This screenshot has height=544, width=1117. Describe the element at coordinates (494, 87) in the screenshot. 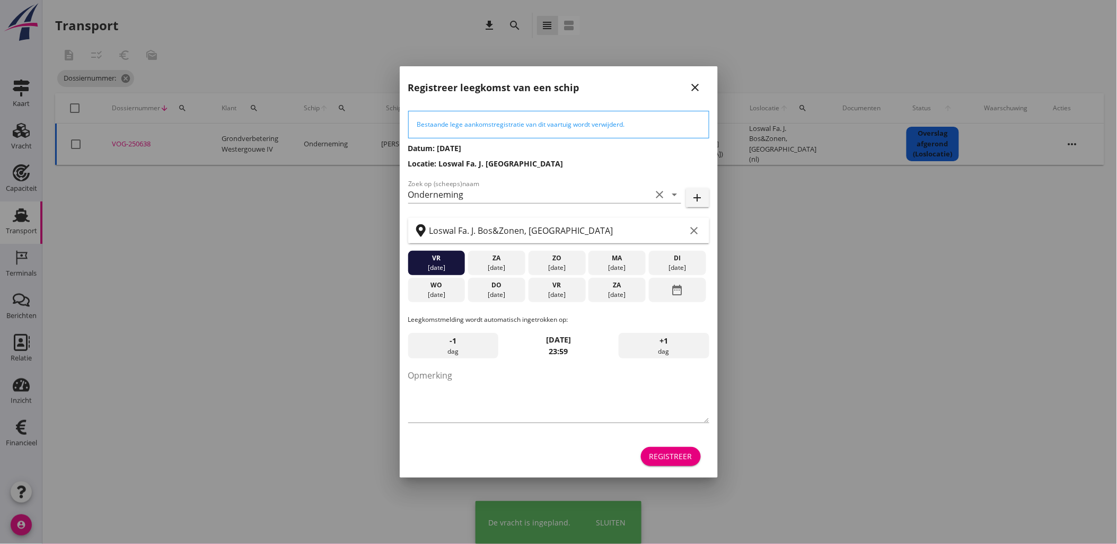

I see `h2: Registreer leegkomst van een schip` at that location.